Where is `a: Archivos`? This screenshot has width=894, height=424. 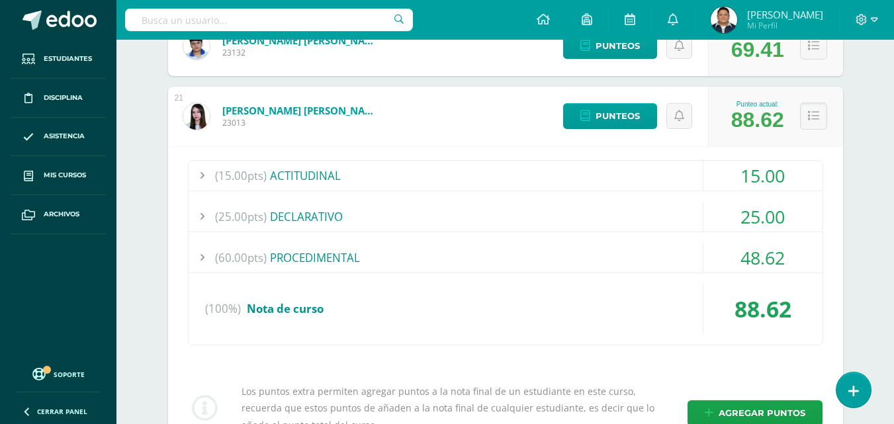 a: Archivos is located at coordinates (58, 214).